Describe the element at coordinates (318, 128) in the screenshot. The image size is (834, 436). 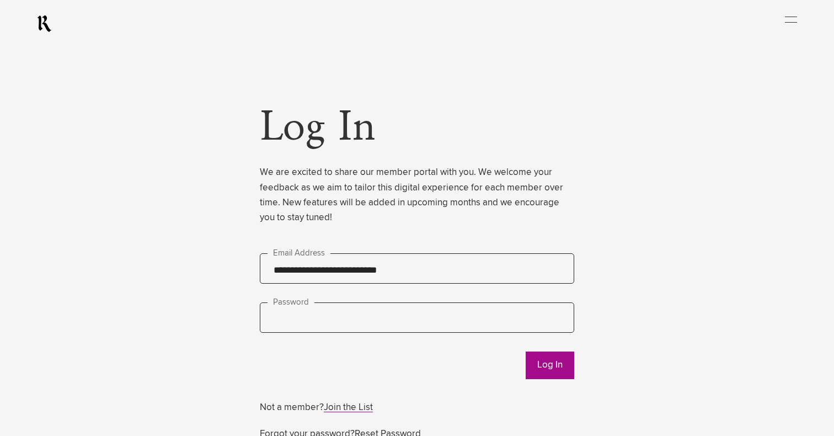
I see `span: Log In` at that location.